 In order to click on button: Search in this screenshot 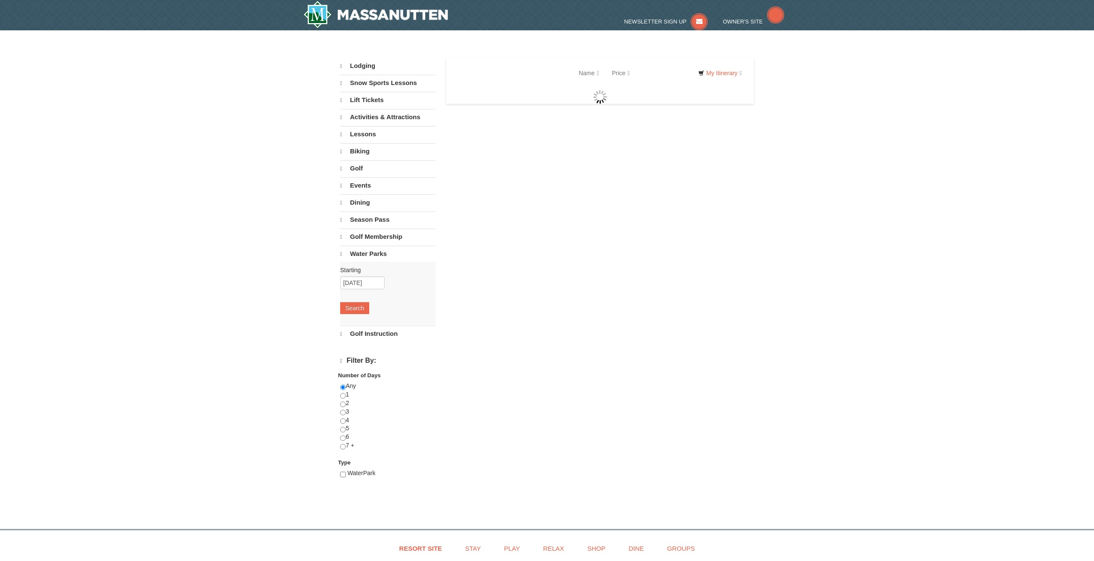, I will do `click(355, 308)`.